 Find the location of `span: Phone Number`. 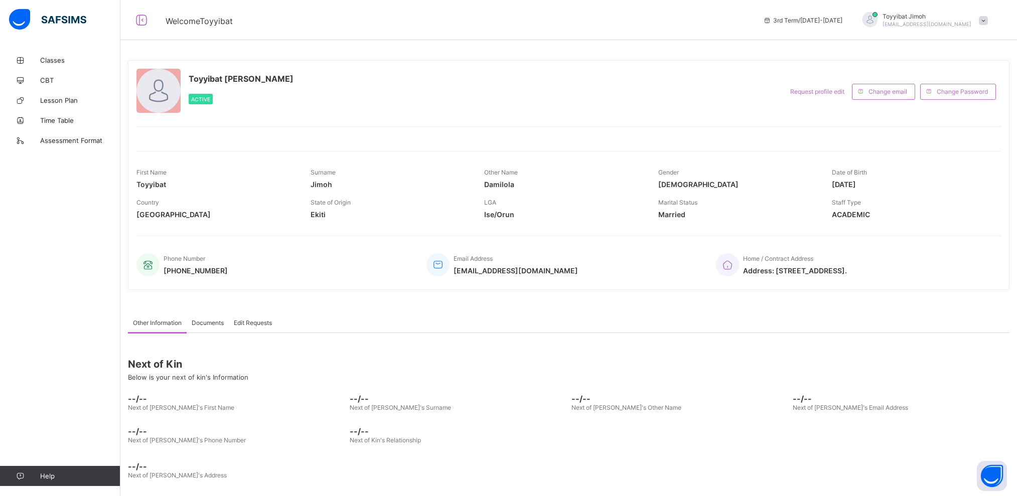

span: Phone Number is located at coordinates (184, 258).